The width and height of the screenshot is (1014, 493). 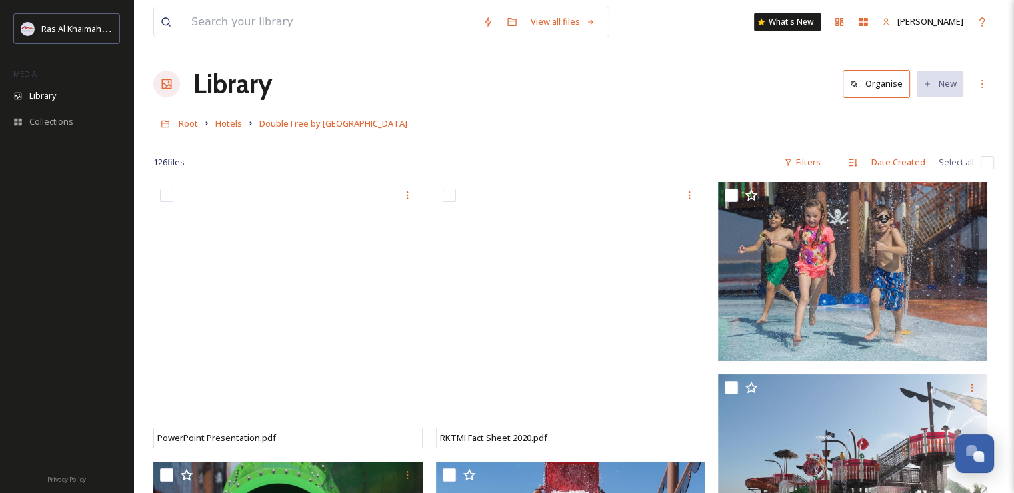 What do you see at coordinates (67, 479) in the screenshot?
I see `a: Privacy Policy` at bounding box center [67, 479].